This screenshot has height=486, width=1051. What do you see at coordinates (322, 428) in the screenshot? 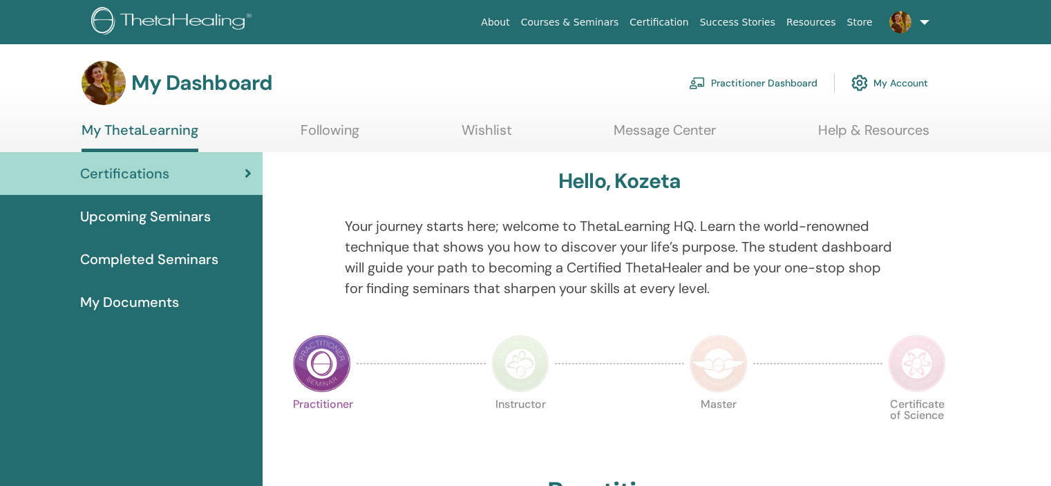
I see `p: Practitioner` at bounding box center [322, 428].